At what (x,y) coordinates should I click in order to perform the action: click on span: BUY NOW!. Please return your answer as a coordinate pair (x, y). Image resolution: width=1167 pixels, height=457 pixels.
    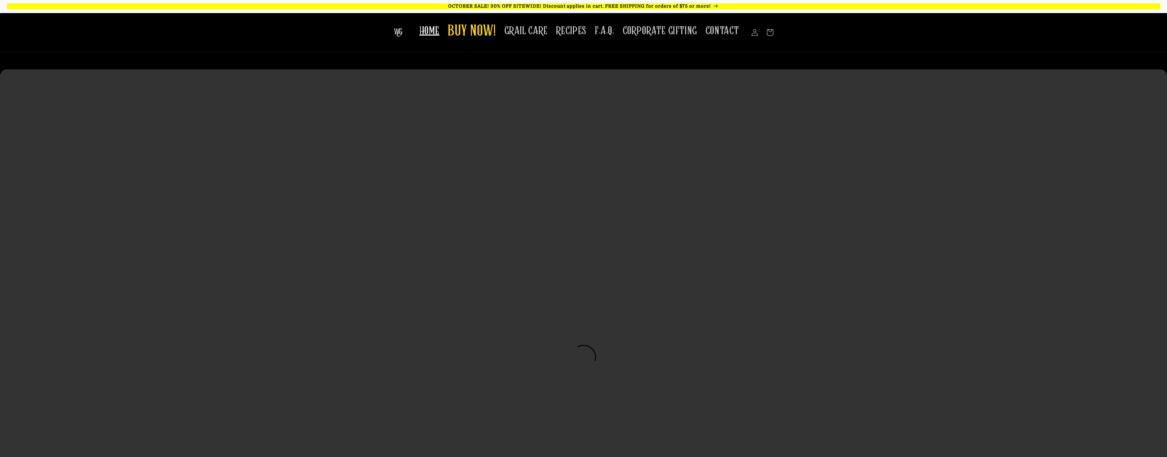
    Looking at the image, I should click on (472, 31).